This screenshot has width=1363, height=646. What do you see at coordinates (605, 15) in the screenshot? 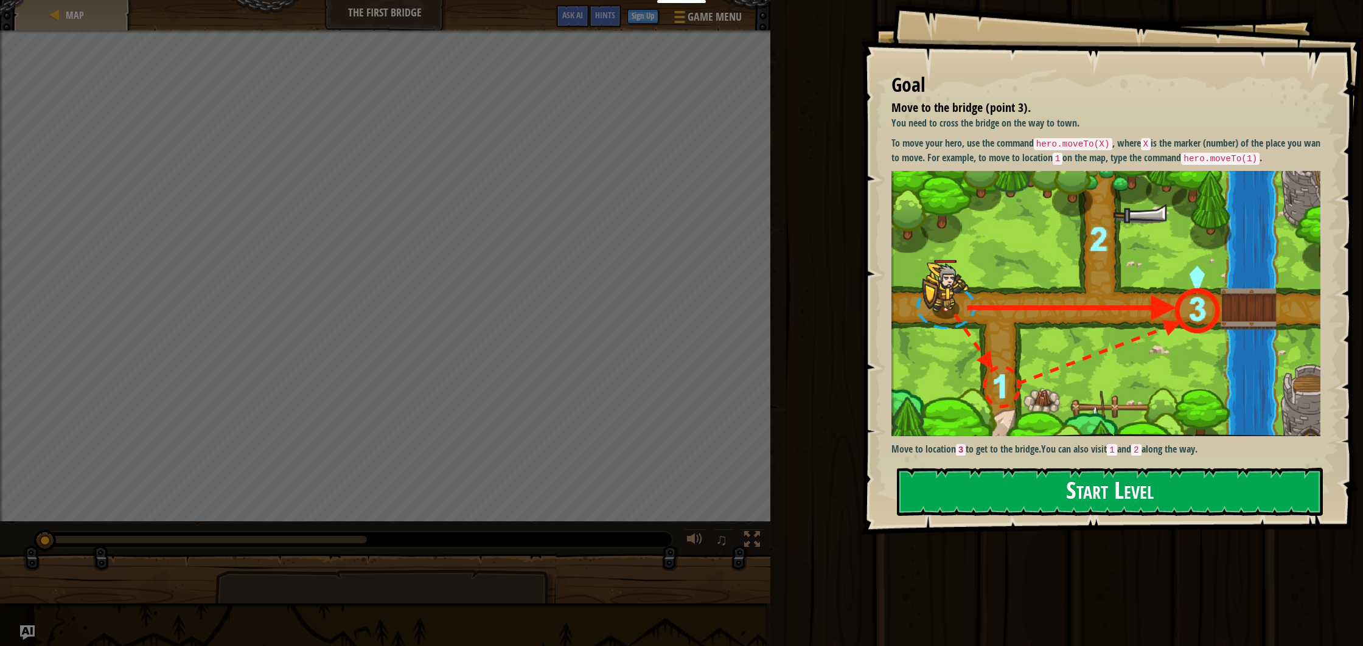
I see `span: Hints` at bounding box center [605, 15].